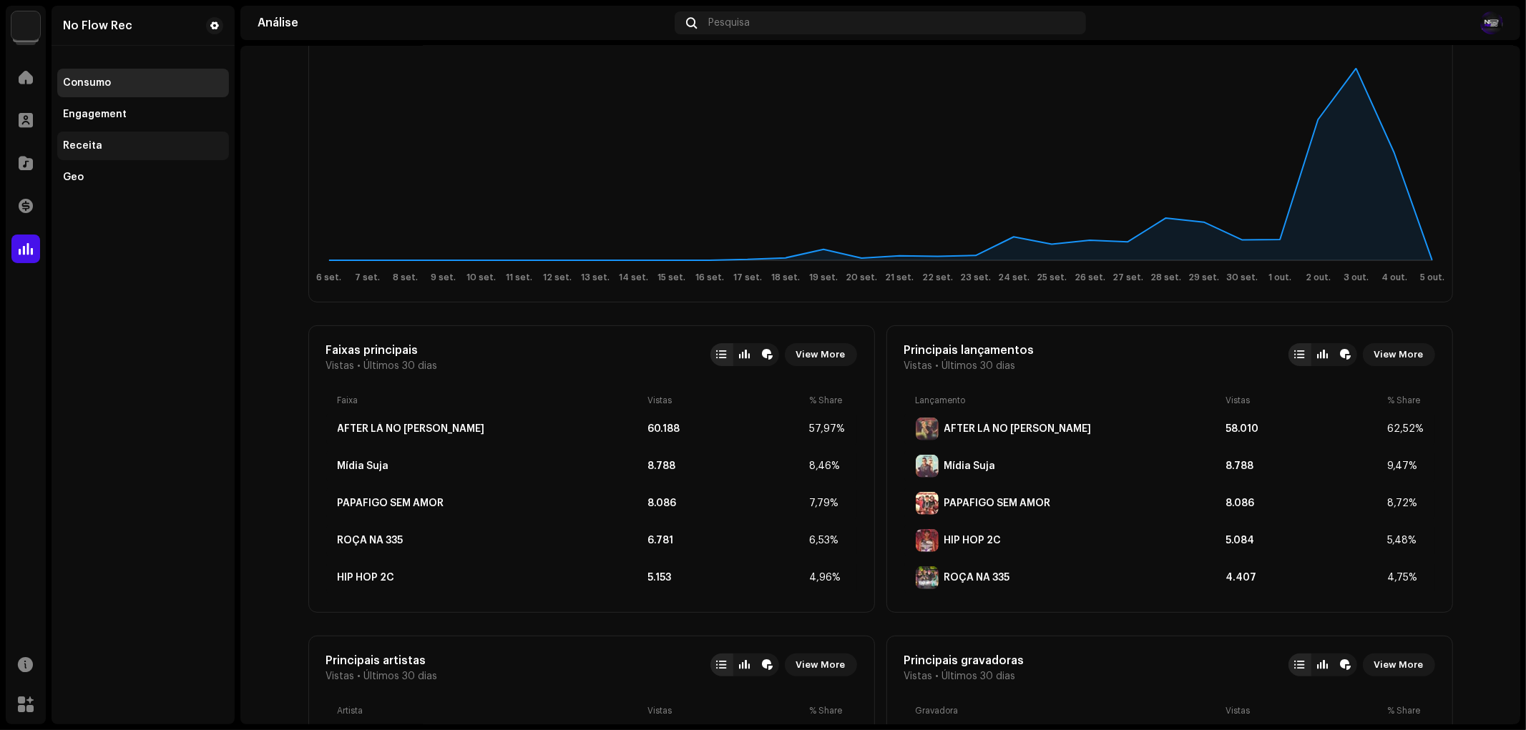 The width and height of the screenshot is (1526, 730). Describe the element at coordinates (726, 429) in the screenshot. I see `div: 60.188` at that location.